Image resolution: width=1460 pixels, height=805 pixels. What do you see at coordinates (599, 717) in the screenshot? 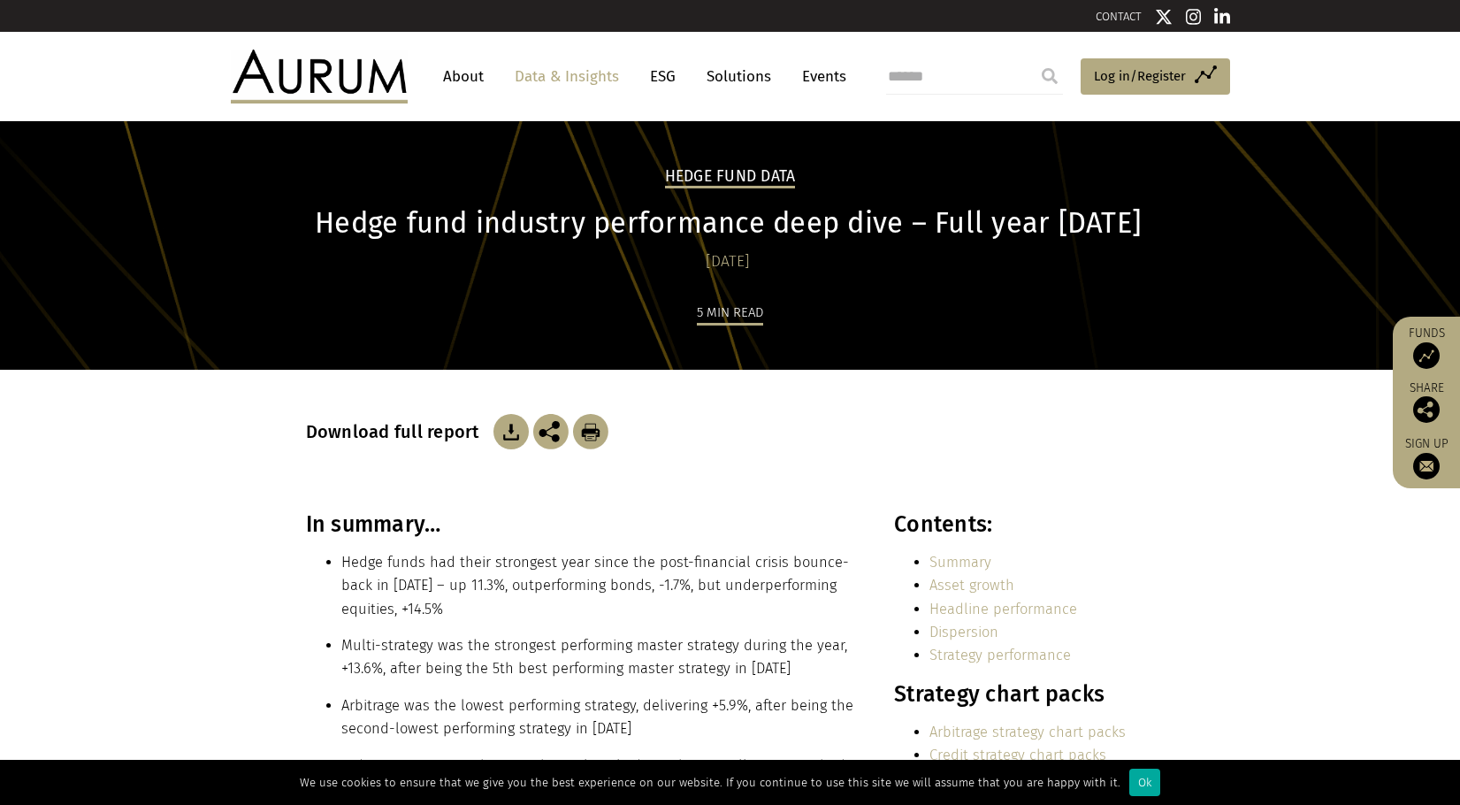
I see `li: Arbitrage was the lowest performing strategy, delivering +5.9%, after being the second-lowest per...` at bounding box center [599, 717].